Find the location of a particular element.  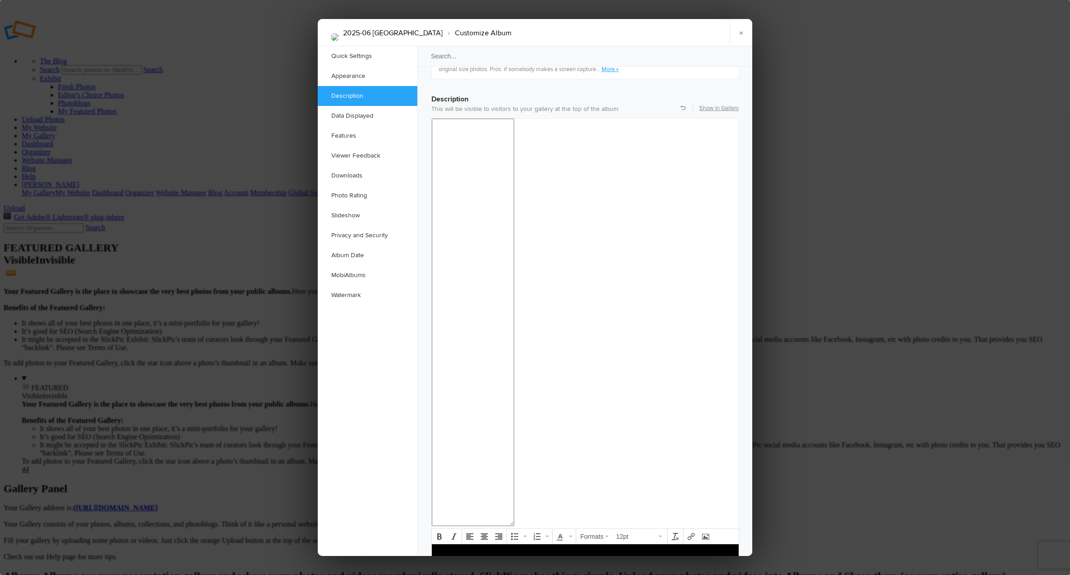

div: Numbered list is located at coordinates (540, 536).